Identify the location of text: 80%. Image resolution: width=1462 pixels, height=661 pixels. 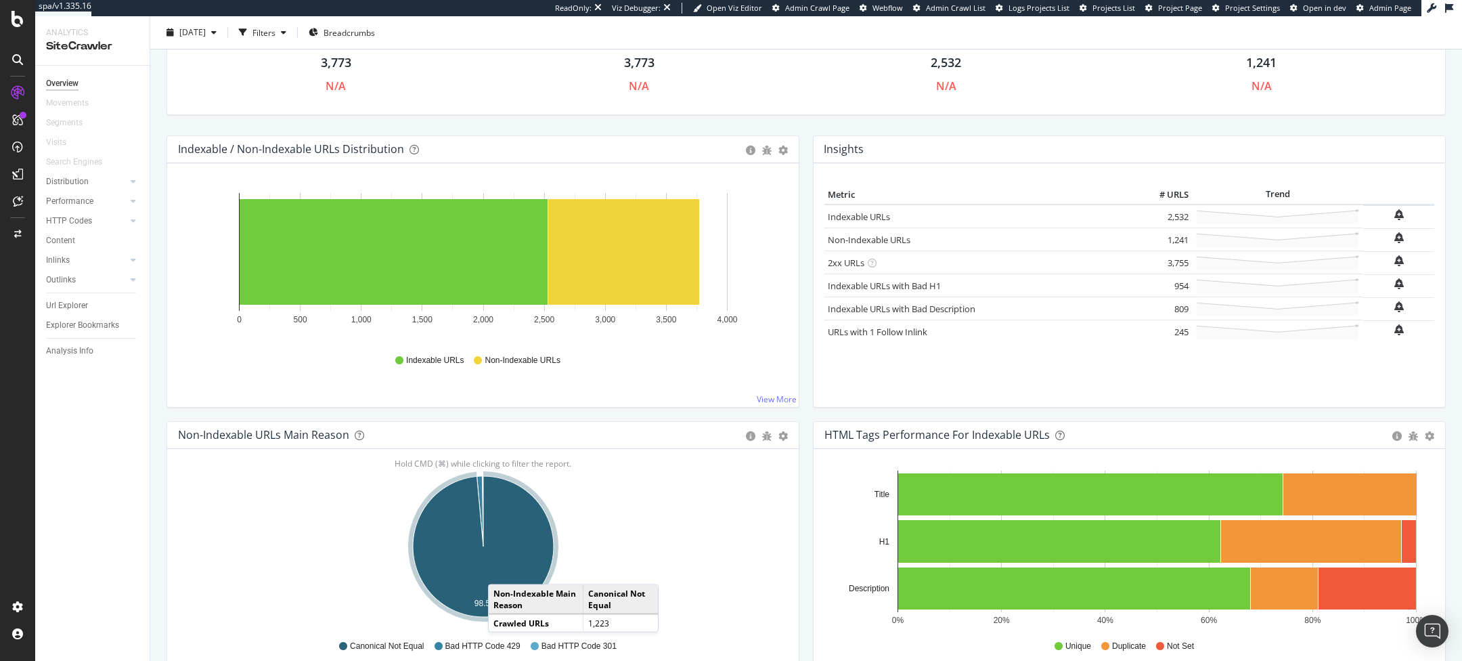
(1312, 620).